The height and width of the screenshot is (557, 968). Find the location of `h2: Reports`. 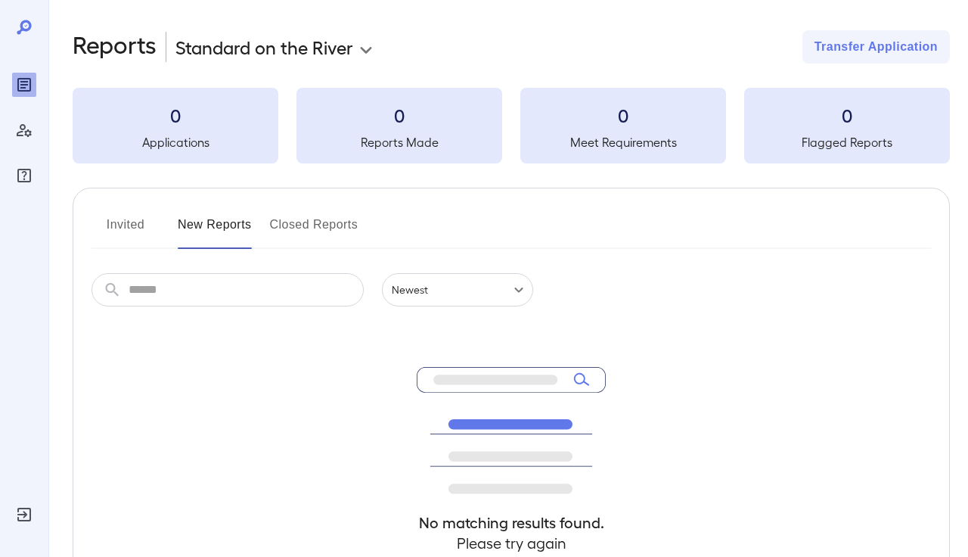

h2: Reports is located at coordinates (114, 47).